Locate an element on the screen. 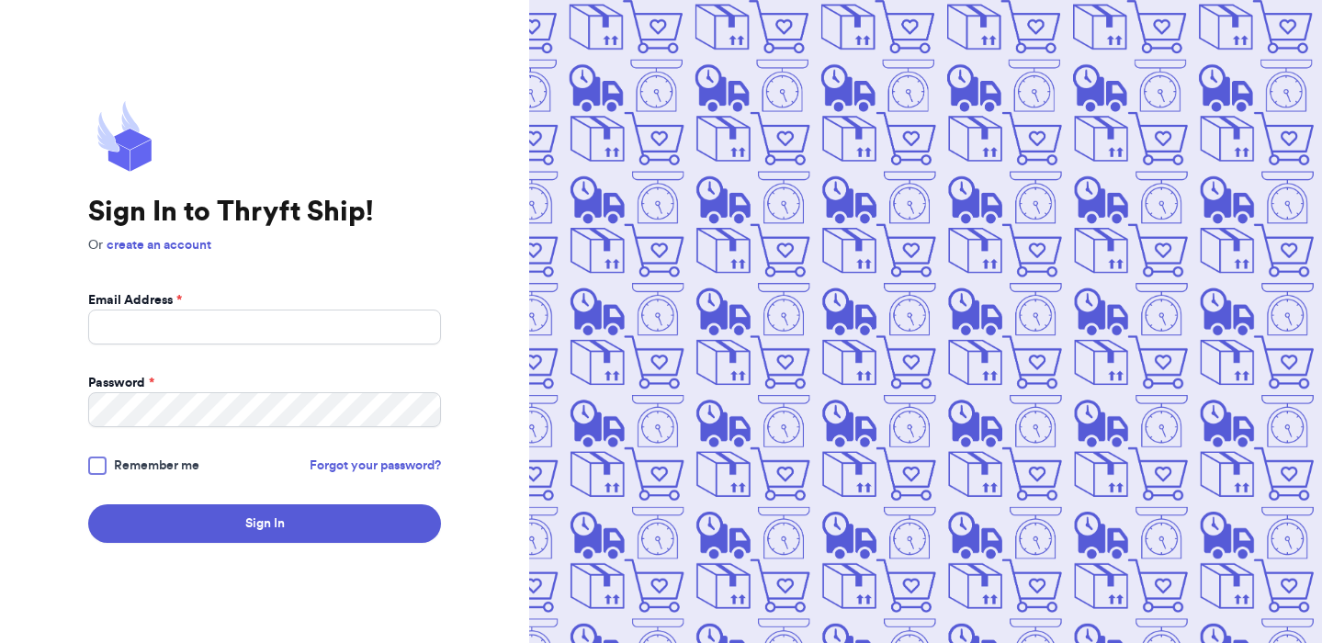 The width and height of the screenshot is (1322, 643). span: Remember me is located at coordinates (156, 466).